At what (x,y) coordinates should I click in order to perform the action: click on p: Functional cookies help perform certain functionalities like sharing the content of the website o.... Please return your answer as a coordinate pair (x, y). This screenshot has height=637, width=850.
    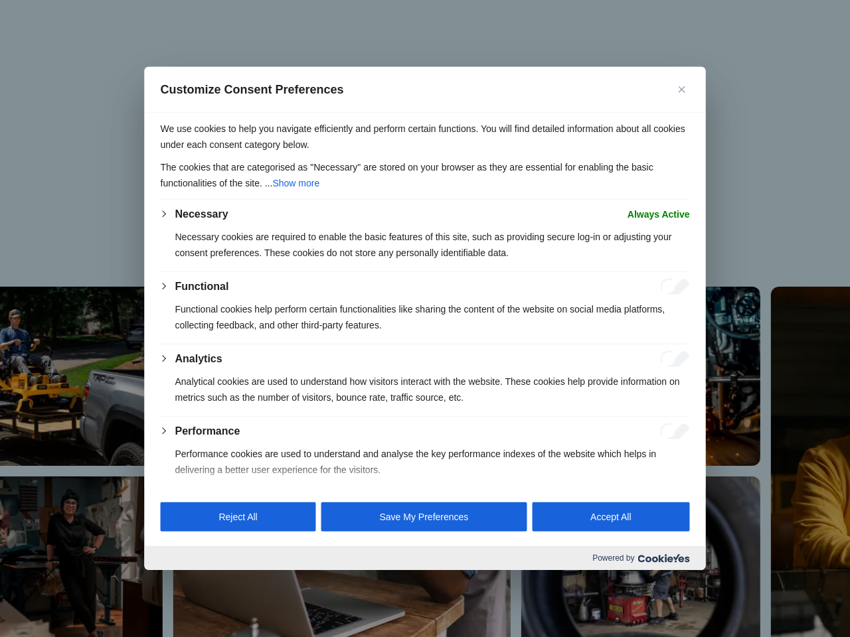
    Looking at the image, I should click on (432, 317).